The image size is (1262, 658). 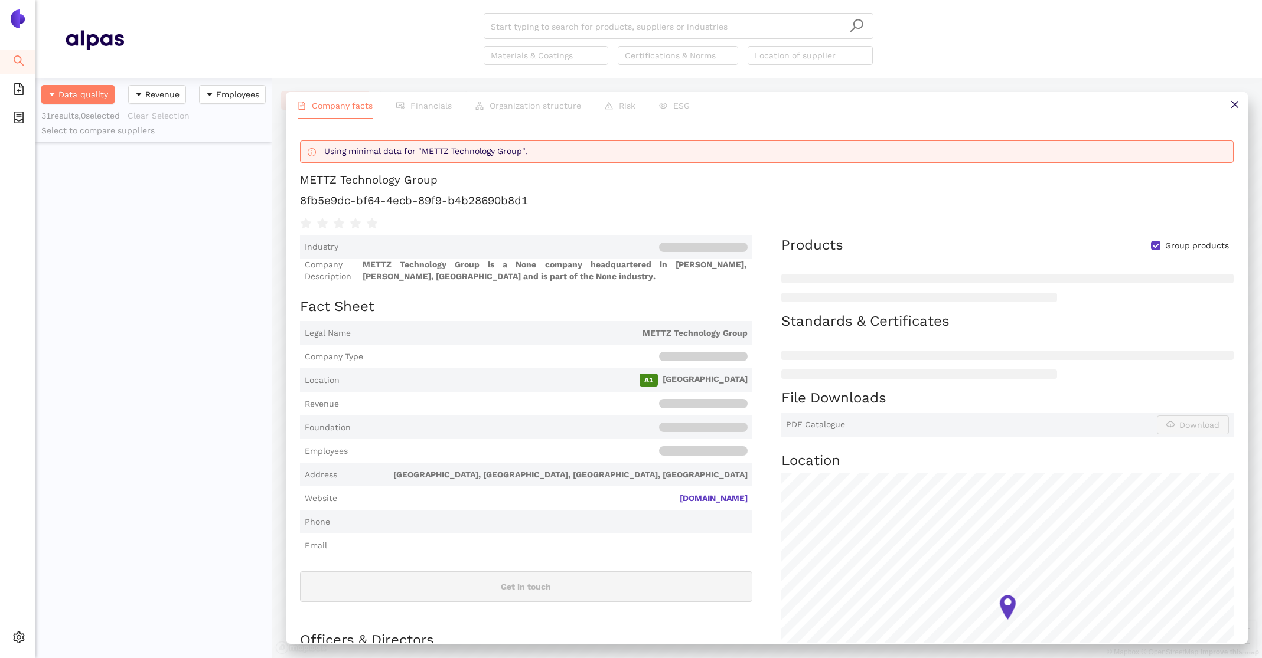 I want to click on span: Website, so click(x=321, y=499).